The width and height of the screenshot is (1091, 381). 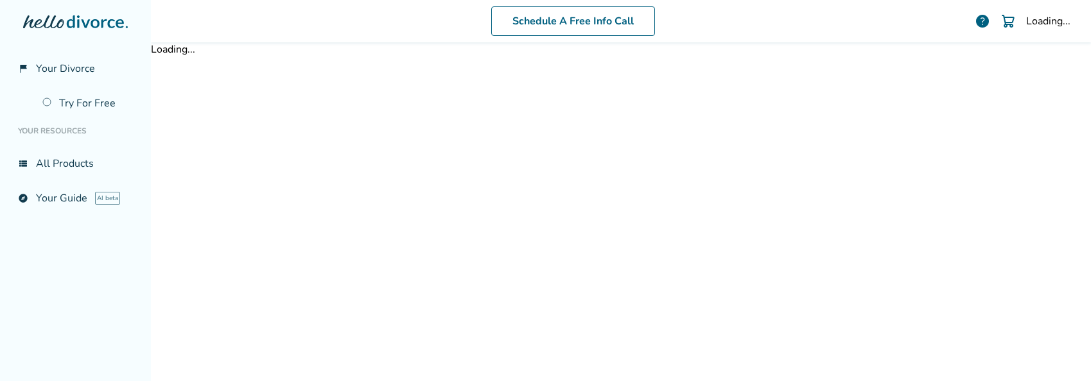 What do you see at coordinates (982, 21) in the screenshot?
I see `span: help` at bounding box center [982, 21].